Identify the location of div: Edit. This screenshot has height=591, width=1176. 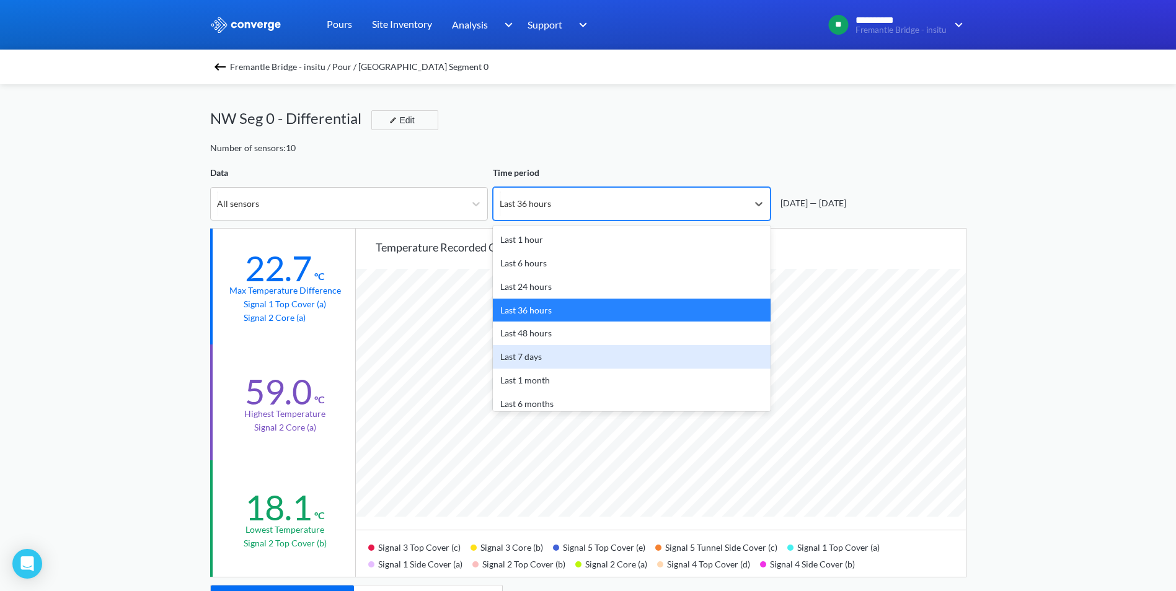
(400, 120).